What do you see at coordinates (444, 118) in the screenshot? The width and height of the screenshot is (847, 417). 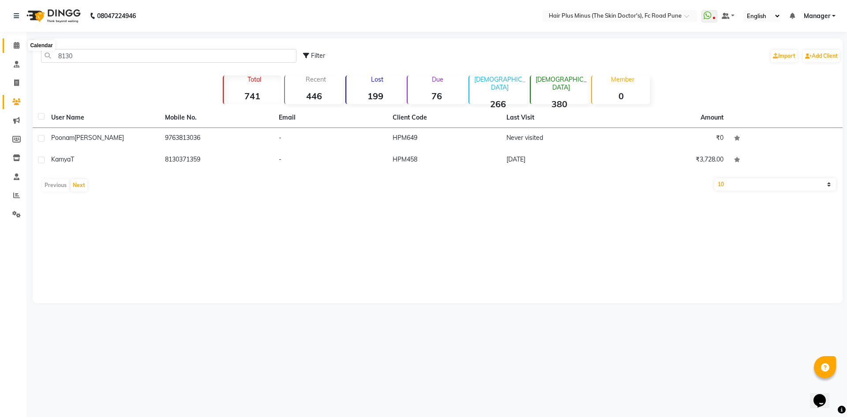 I see `th: Client Code` at bounding box center [444, 118].